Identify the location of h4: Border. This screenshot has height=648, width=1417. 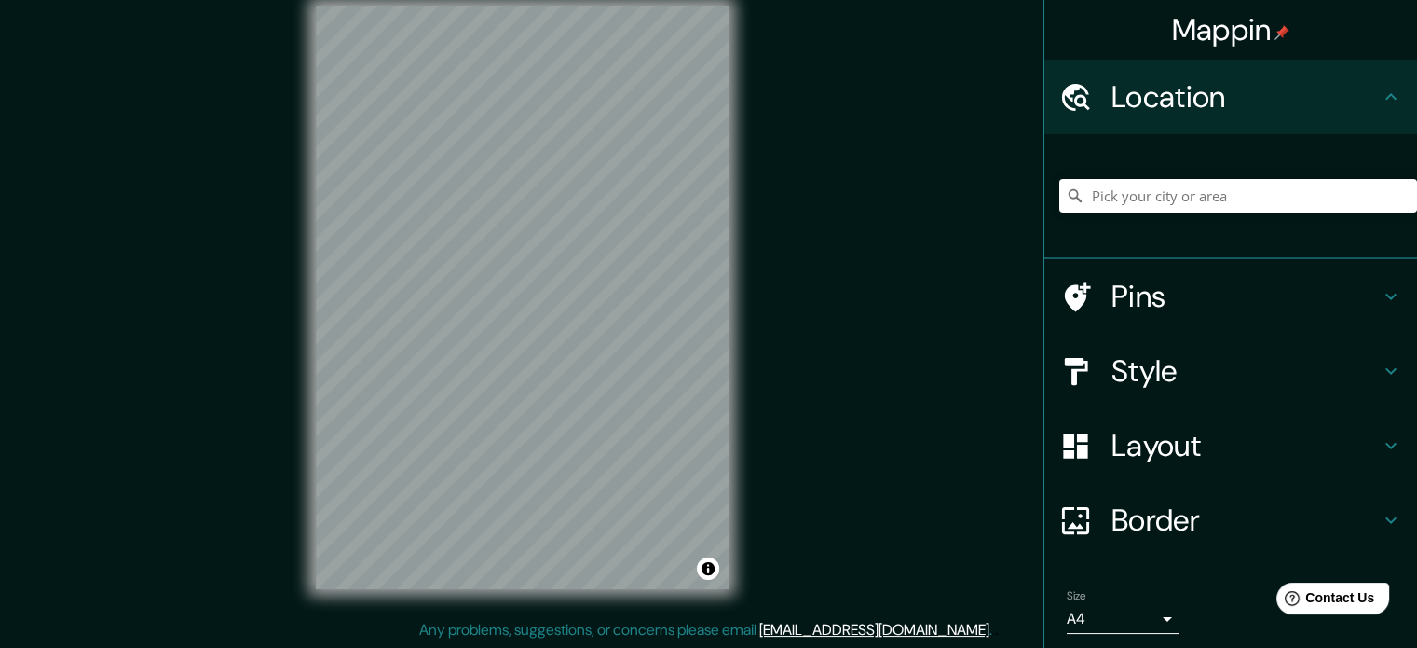
(1246, 520).